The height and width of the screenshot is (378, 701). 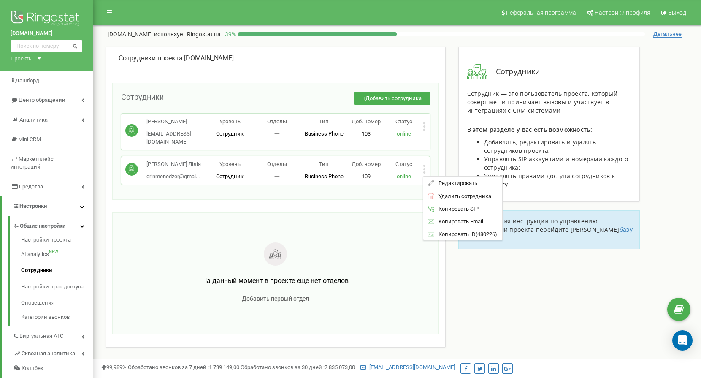 I want to click on span: Аналитика, so click(x=33, y=119).